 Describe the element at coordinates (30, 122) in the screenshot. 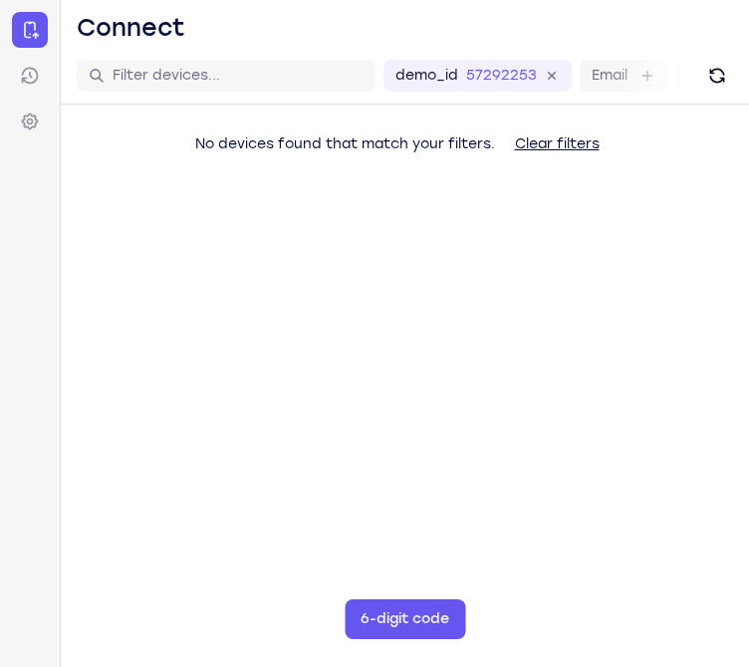

I see `a: Settings` at that location.